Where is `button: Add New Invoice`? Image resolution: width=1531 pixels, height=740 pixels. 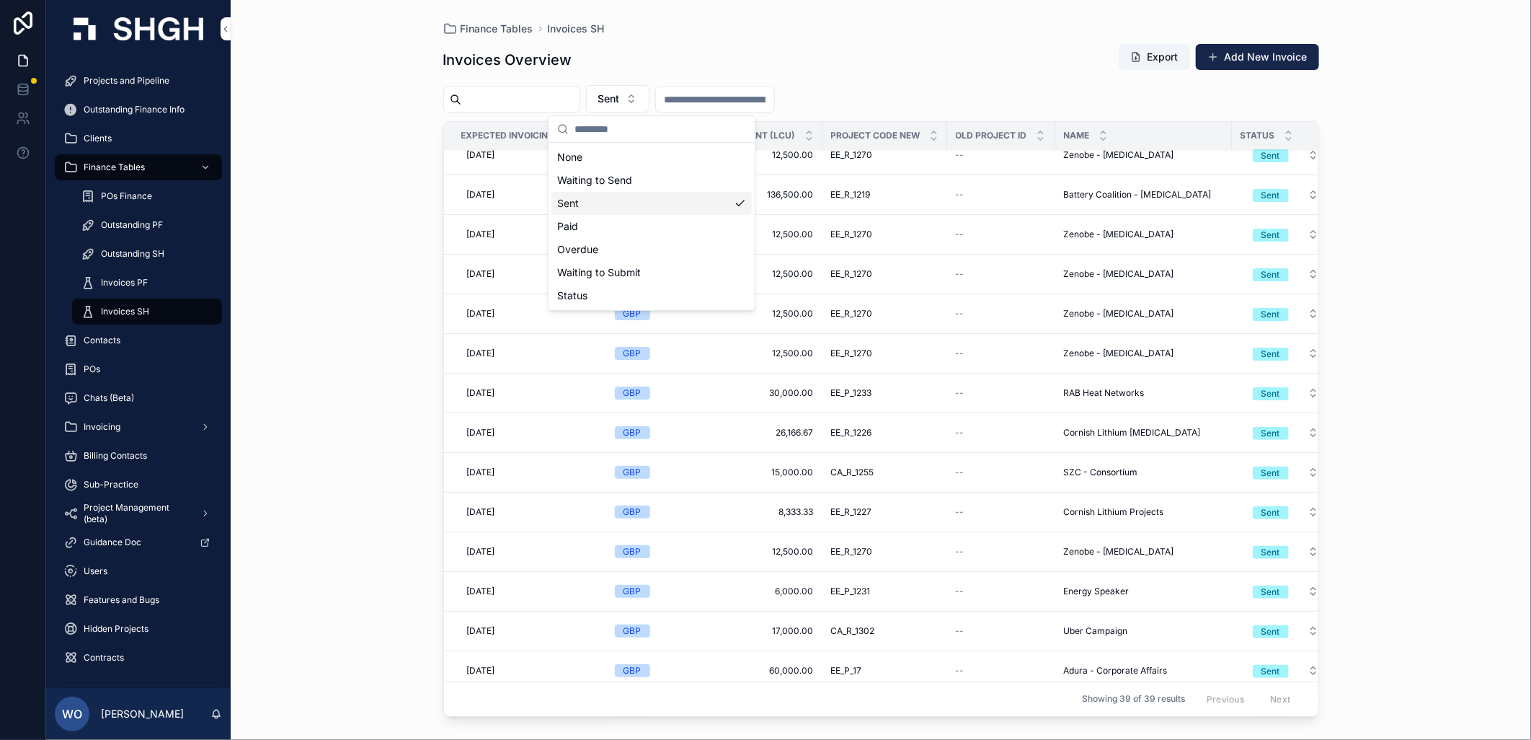 button: Add New Invoice is located at coordinates (1257, 57).